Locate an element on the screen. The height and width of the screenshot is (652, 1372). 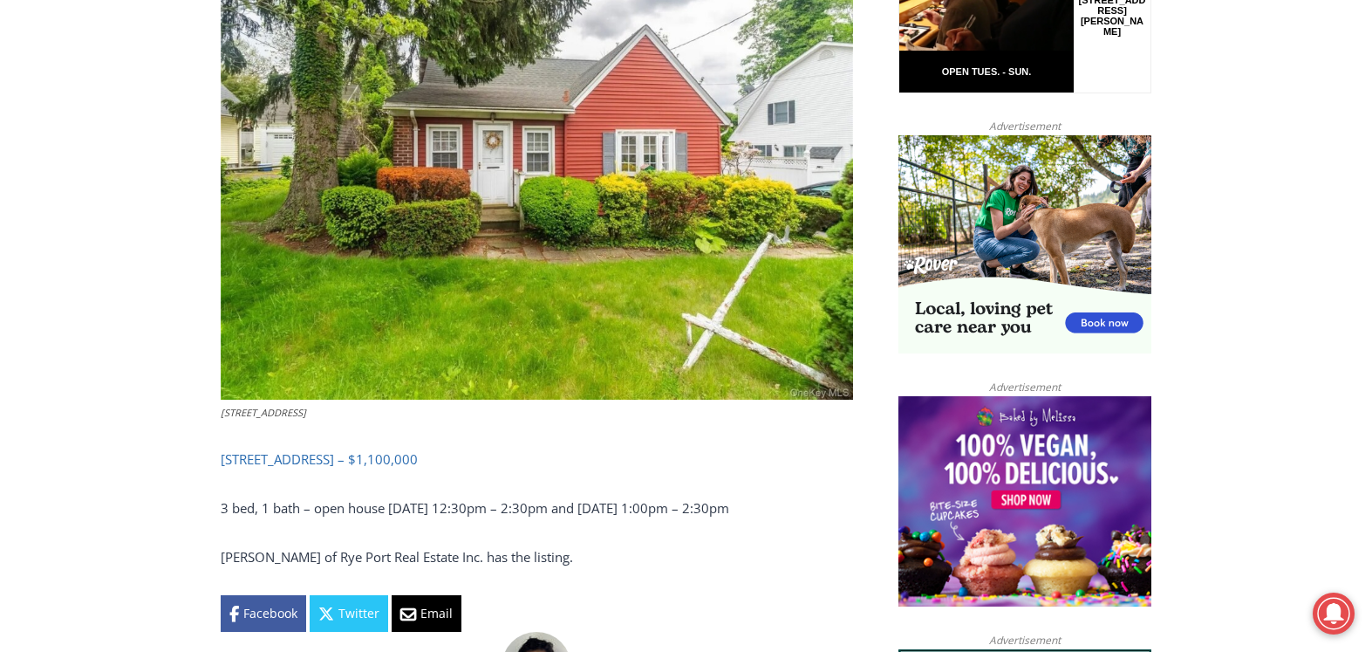
a: Facebook is located at coordinates (263, 613).